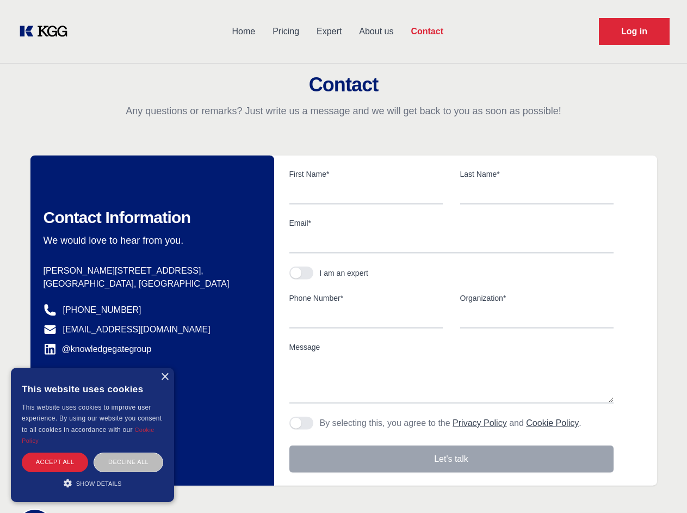  I want to click on a: @knowledgegategroup, so click(97, 349).